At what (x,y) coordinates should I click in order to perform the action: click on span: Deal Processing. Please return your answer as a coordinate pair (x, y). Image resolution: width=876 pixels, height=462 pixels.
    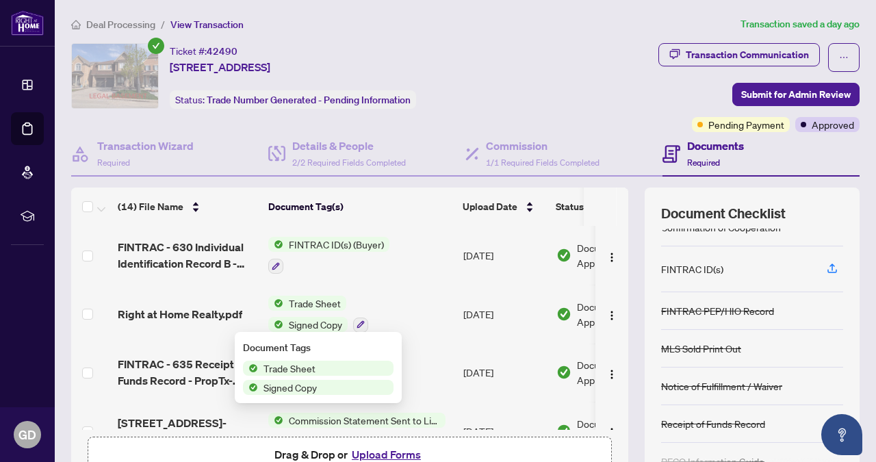
    Looking at the image, I should click on (120, 25).